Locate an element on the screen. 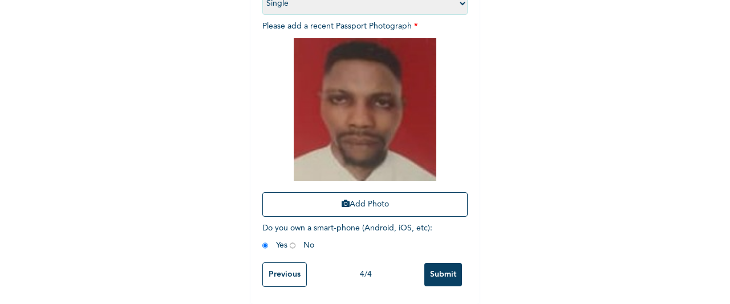  span: Do you own a smart-phone (Android, iOS, etc) : Yes No is located at coordinates (347, 237).